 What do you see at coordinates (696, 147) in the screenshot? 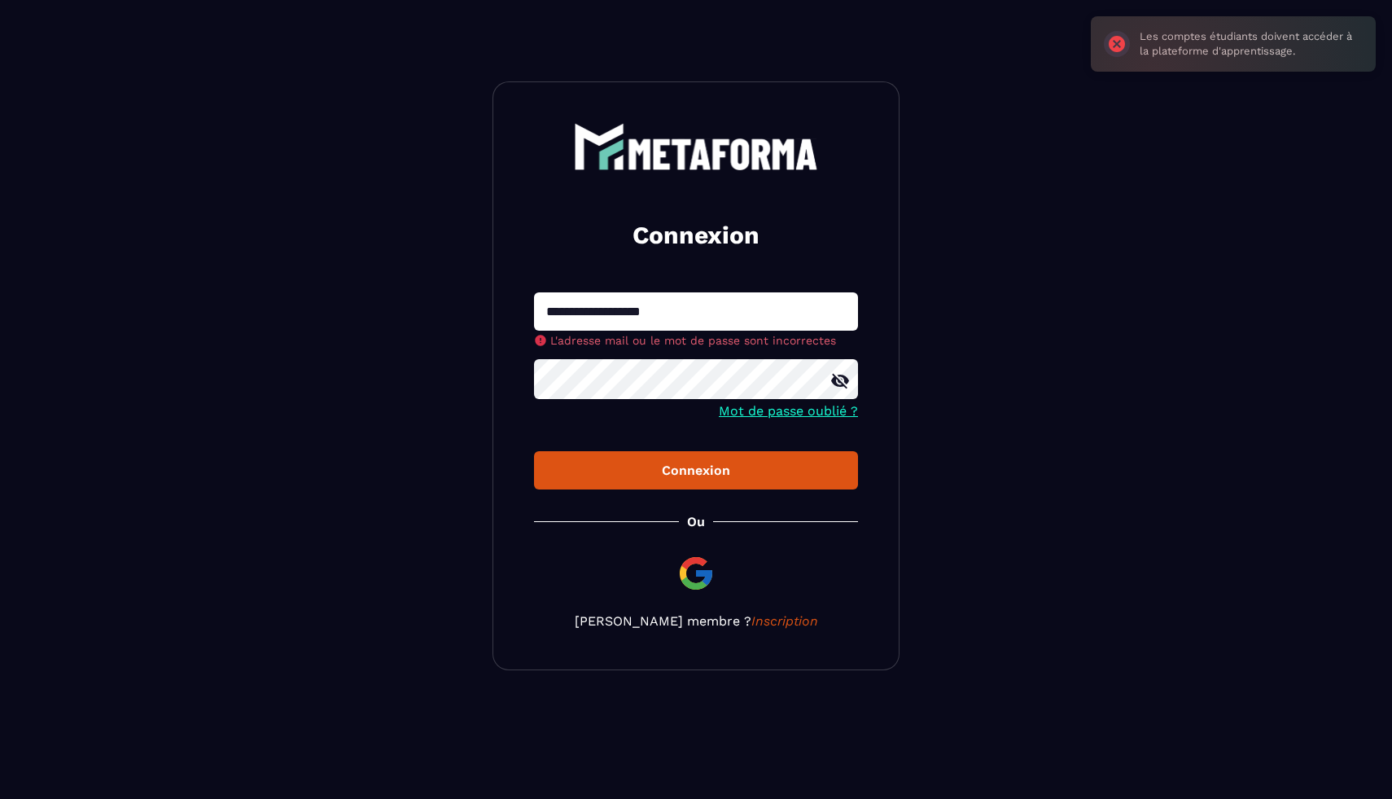
I see `img: logo` at bounding box center [696, 147].